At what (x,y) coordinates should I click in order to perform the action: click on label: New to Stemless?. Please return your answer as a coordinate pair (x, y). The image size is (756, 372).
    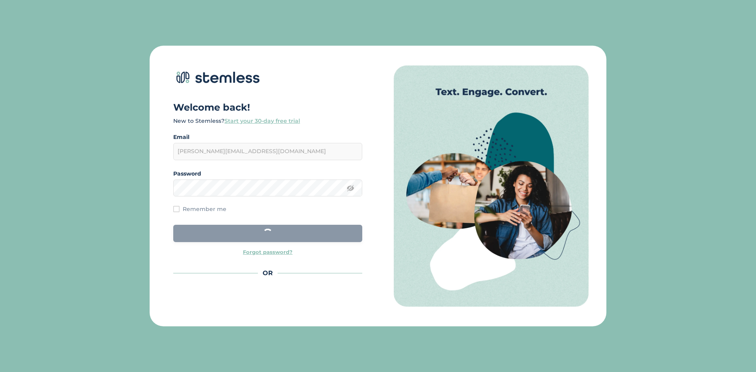
    Looking at the image, I should click on (237, 121).